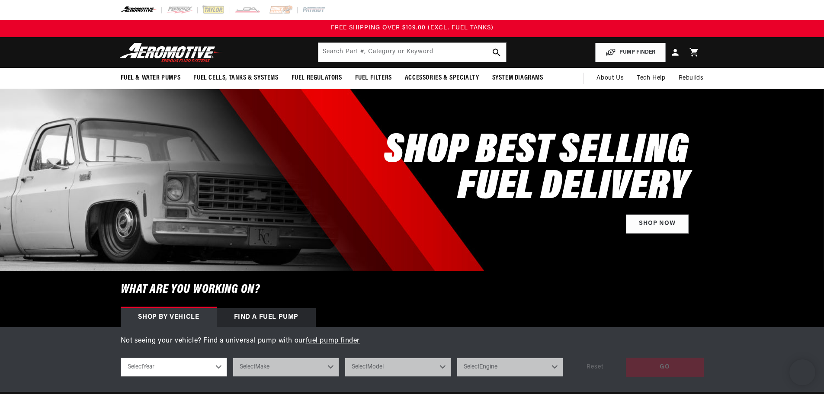  I want to click on span: FREE SHIPPING OVER $109.00 (EXCL. FUEL TANKS), so click(412, 28).